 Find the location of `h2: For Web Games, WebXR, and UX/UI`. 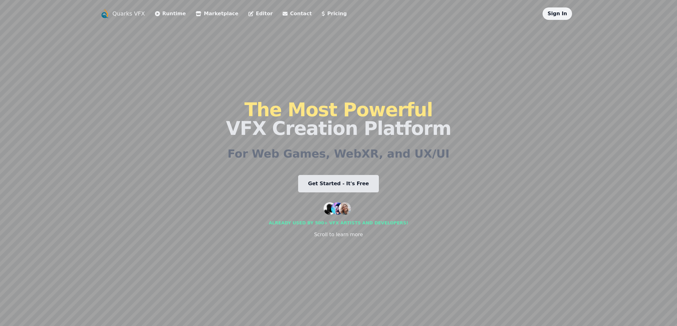

h2: For Web Games, WebXR, and UX/UI is located at coordinates (339, 154).